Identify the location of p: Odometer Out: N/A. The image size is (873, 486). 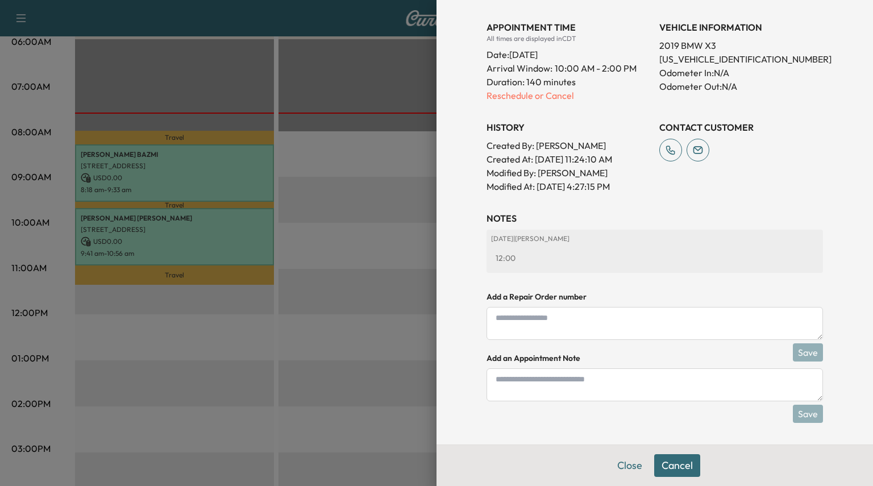
(741, 86).